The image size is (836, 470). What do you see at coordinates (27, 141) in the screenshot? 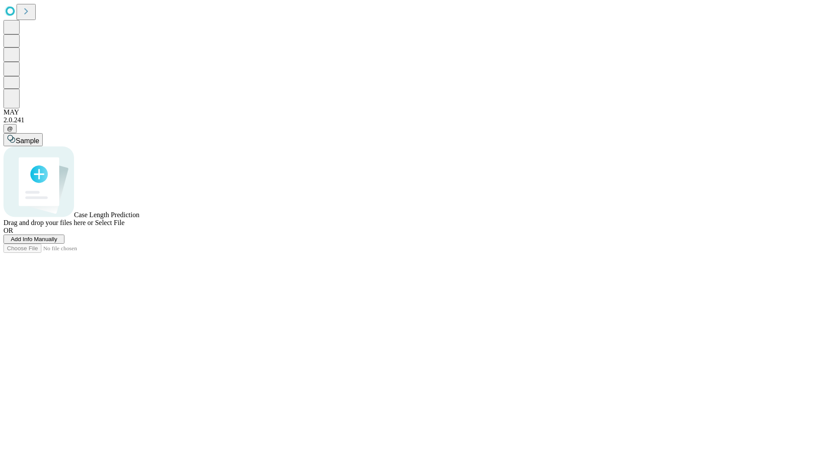
I see `span: Sample` at bounding box center [27, 141].